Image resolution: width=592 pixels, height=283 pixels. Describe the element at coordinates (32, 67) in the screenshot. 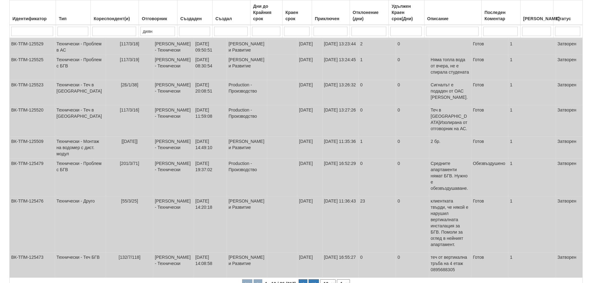

I see `td: ВК-ТПМ-125525` at that location.